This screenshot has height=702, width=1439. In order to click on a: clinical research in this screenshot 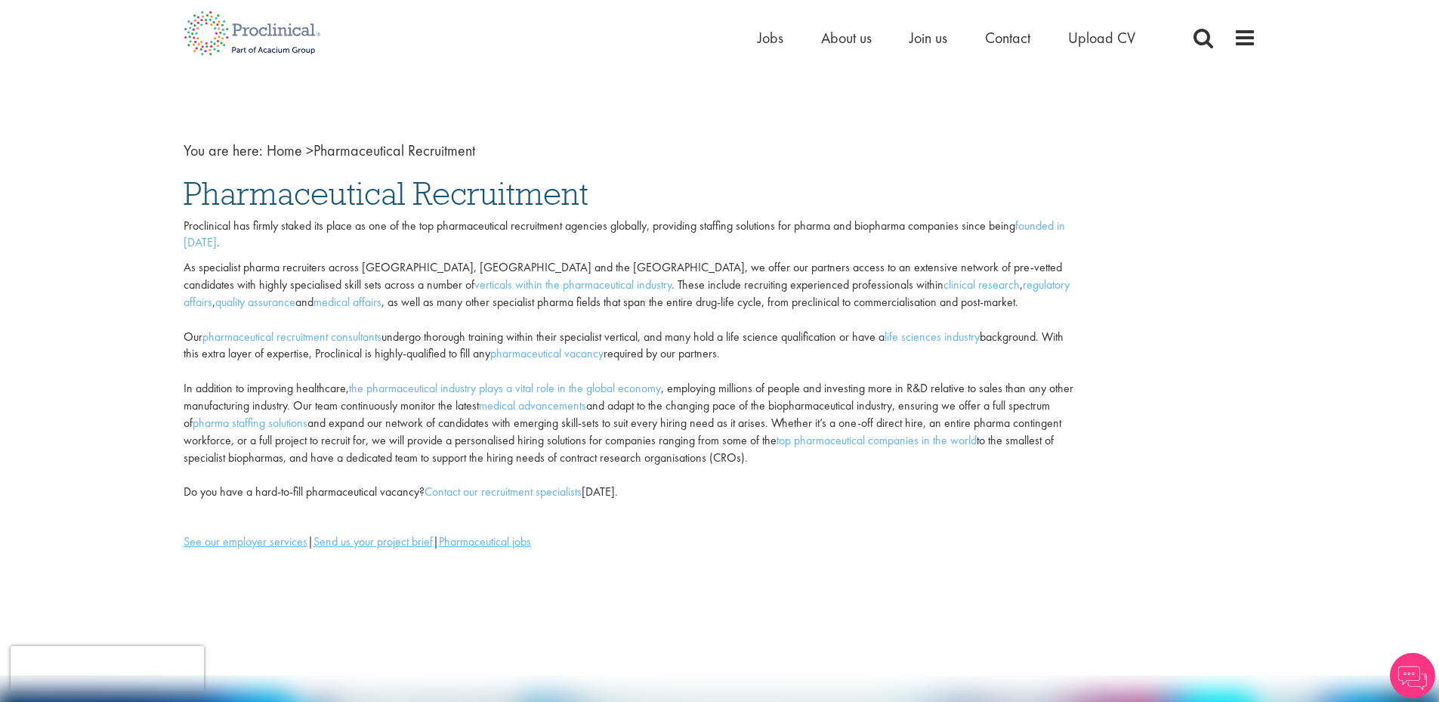, I will do `click(982, 284)`.